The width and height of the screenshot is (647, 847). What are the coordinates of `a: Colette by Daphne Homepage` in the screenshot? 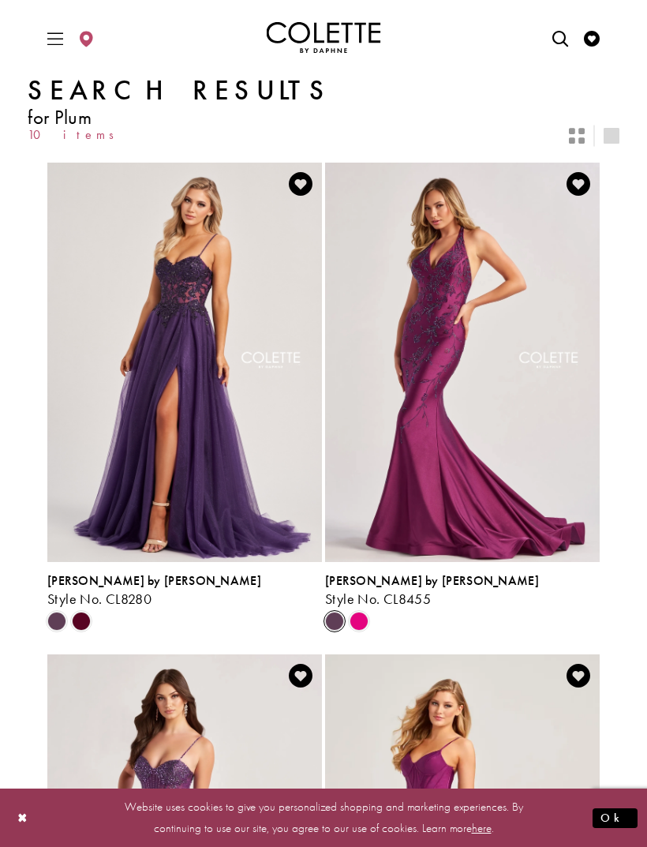 It's located at (323, 38).